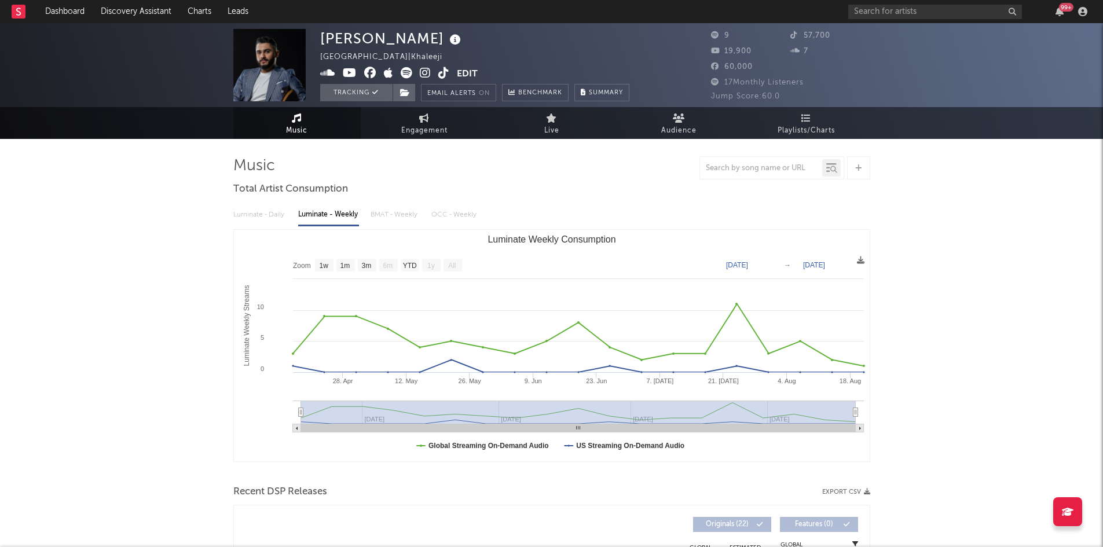 This screenshot has width=1103, height=547. I want to click on div: Luminate - Weekly, so click(328, 215).